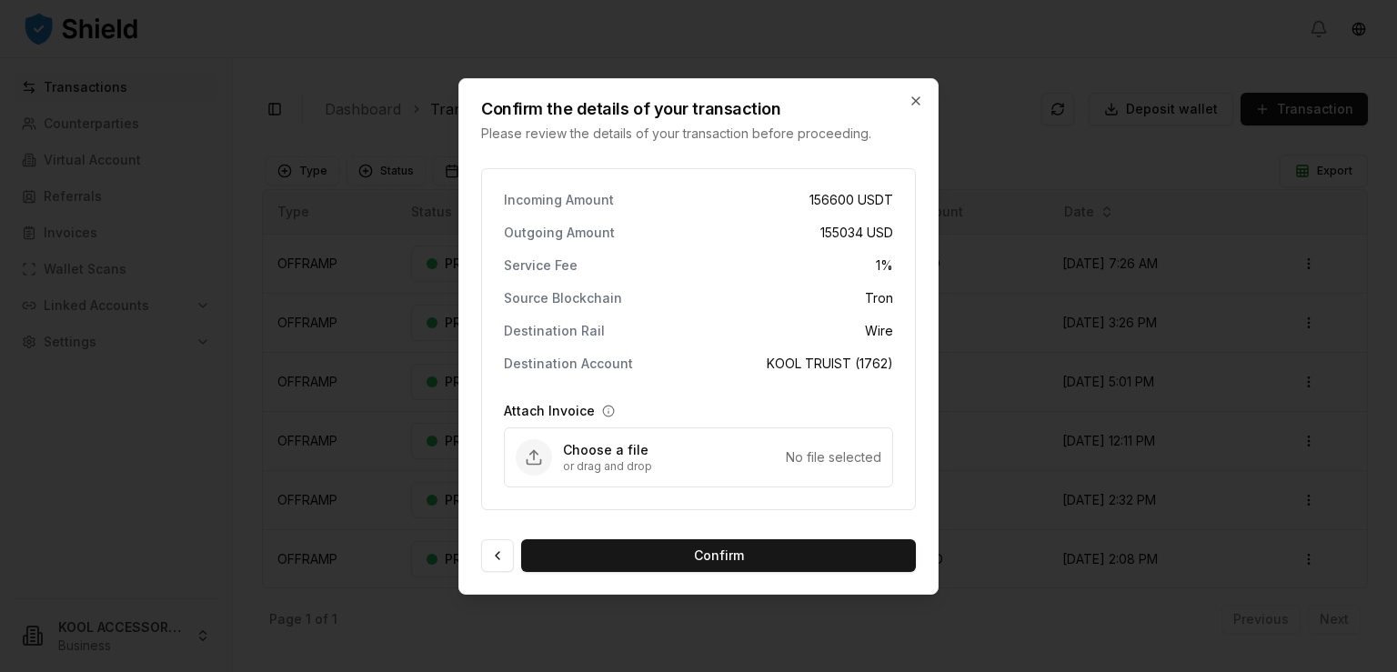  What do you see at coordinates (540, 266) in the screenshot?
I see `p: Service Fee` at bounding box center [540, 266].